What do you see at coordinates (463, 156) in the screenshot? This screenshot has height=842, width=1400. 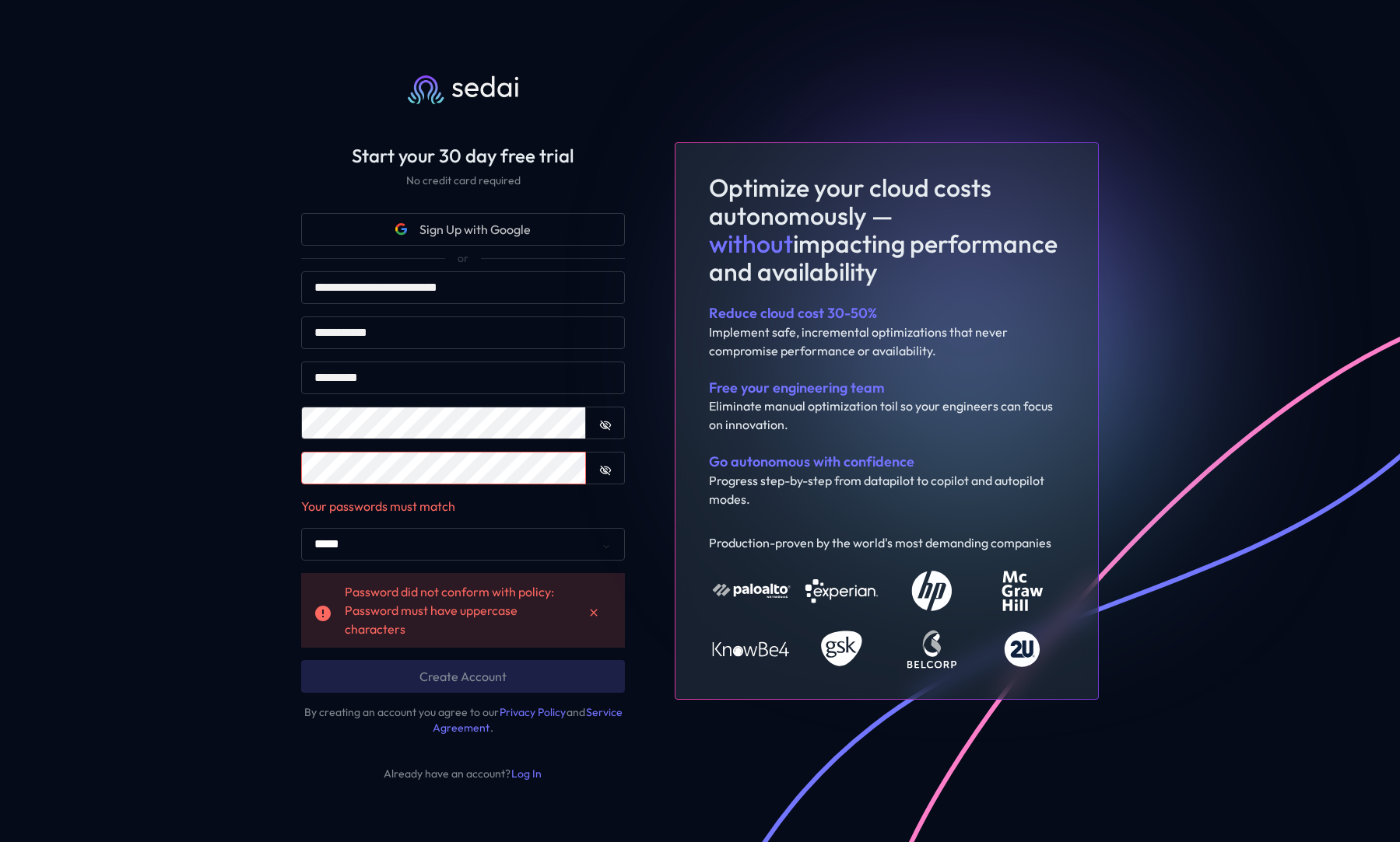 I see `h2: Start your 30 day free trial` at bounding box center [463, 156].